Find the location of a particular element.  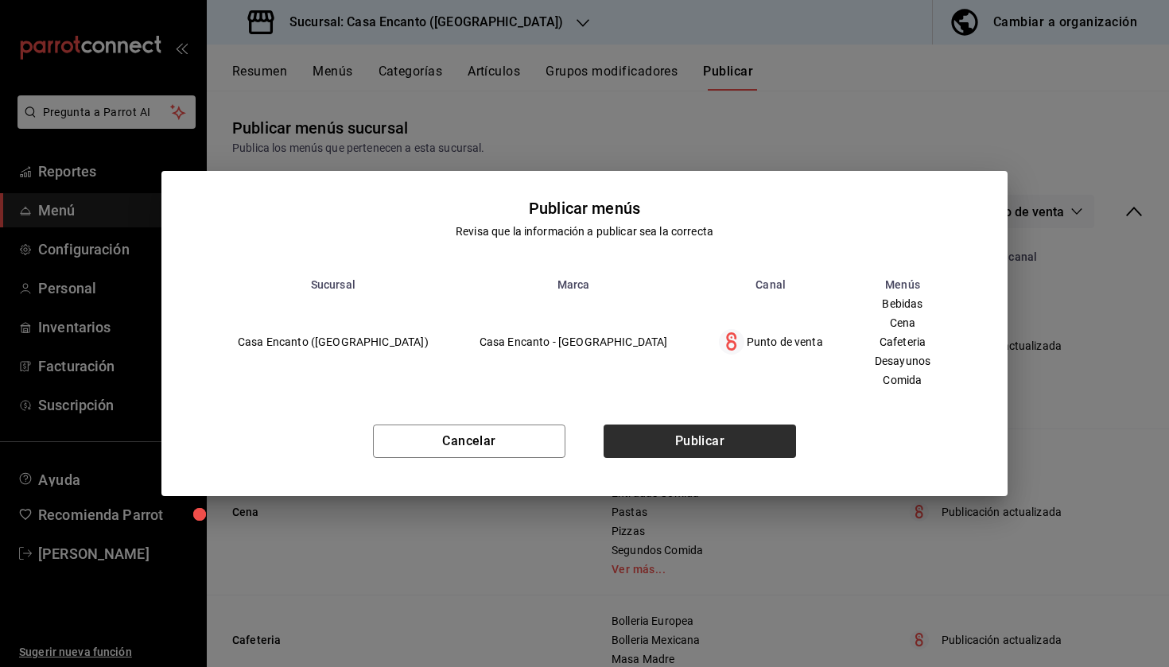

th: Menús is located at coordinates (903, 285).